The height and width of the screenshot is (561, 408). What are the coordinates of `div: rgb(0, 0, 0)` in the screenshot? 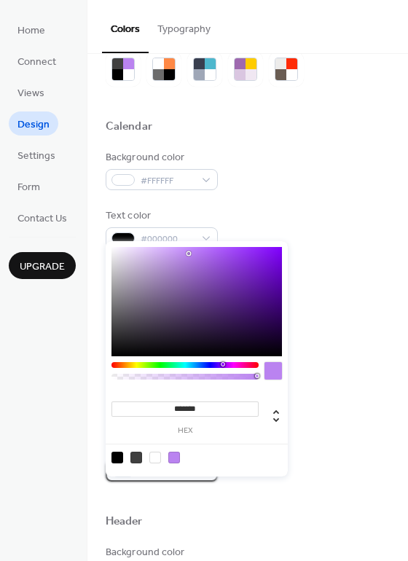 It's located at (117, 458).